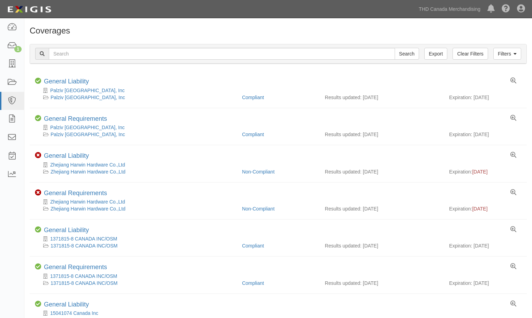 This screenshot has height=318, width=532. Describe the element at coordinates (278, 31) in the screenshot. I see `h1: Coverages` at that location.